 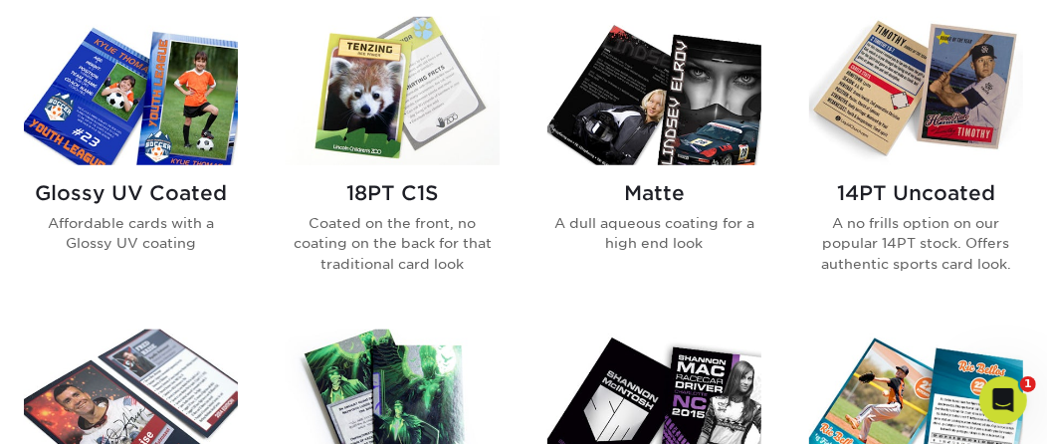 What do you see at coordinates (1028, 384) in the screenshot?
I see `span: 1` at bounding box center [1028, 384].